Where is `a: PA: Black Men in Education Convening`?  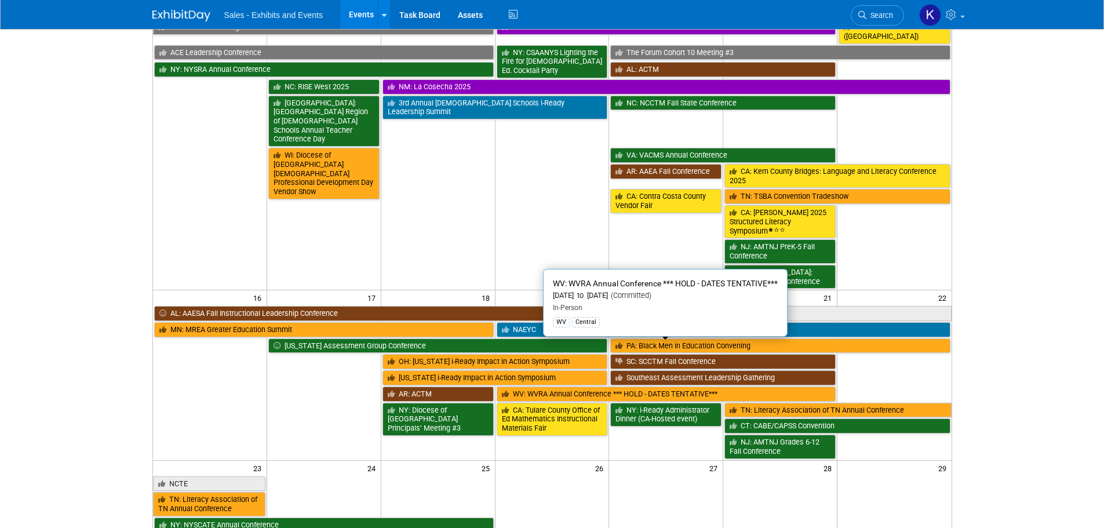 a: PA: Black Men in Education Convening is located at coordinates (780, 346).